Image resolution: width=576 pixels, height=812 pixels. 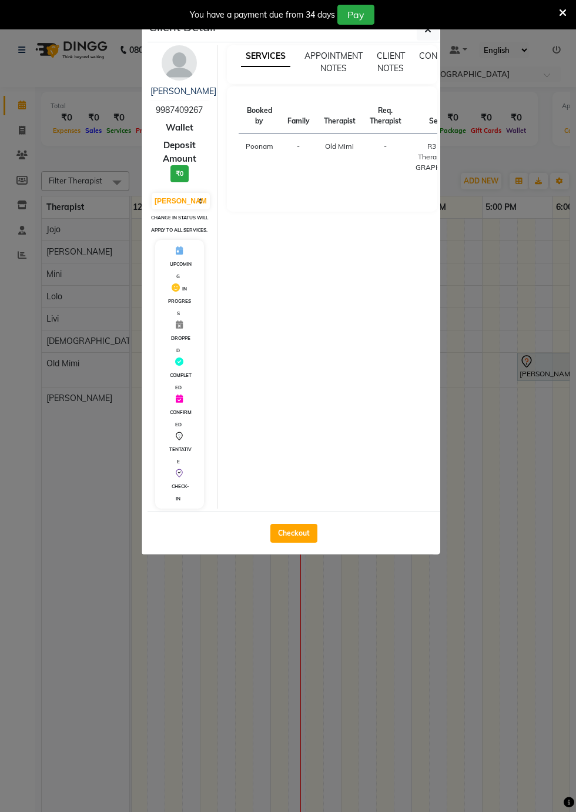 What do you see at coordinates (259, 116) in the screenshot?
I see `th: Booked by` at bounding box center [259, 116].